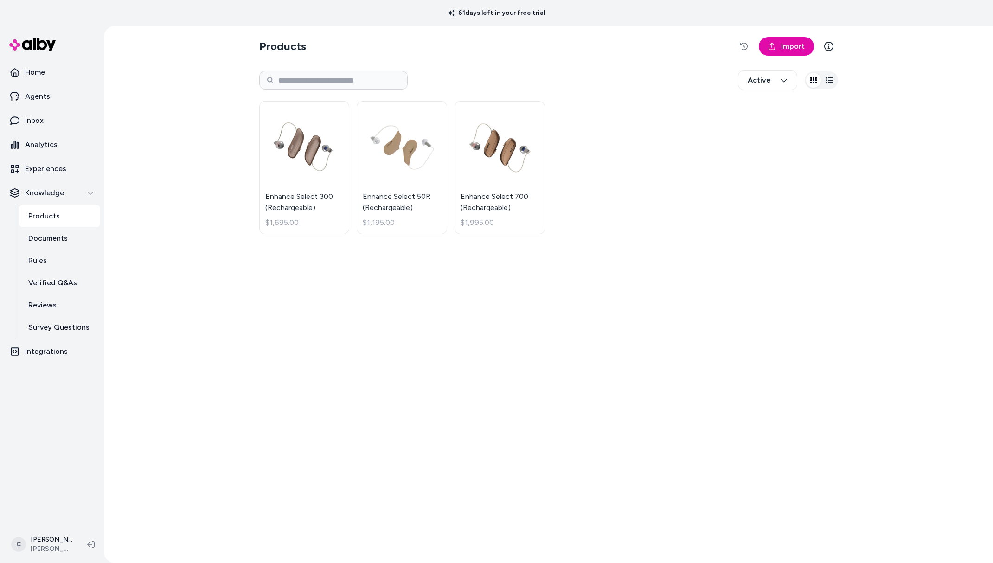  Describe the element at coordinates (401, 167) in the screenshot. I see `a: Enhance Select 50R (Rechargeable)Enhance Select 50R (Rechargeable)$1,195.00` at that location.